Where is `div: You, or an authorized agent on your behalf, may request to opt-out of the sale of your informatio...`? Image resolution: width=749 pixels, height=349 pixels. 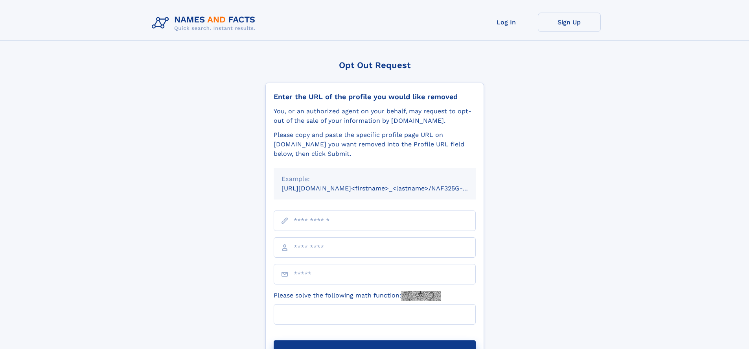 div: You, or an authorized agent on your behalf, may request to opt-out of the sale of your informatio... is located at coordinates (375, 116).